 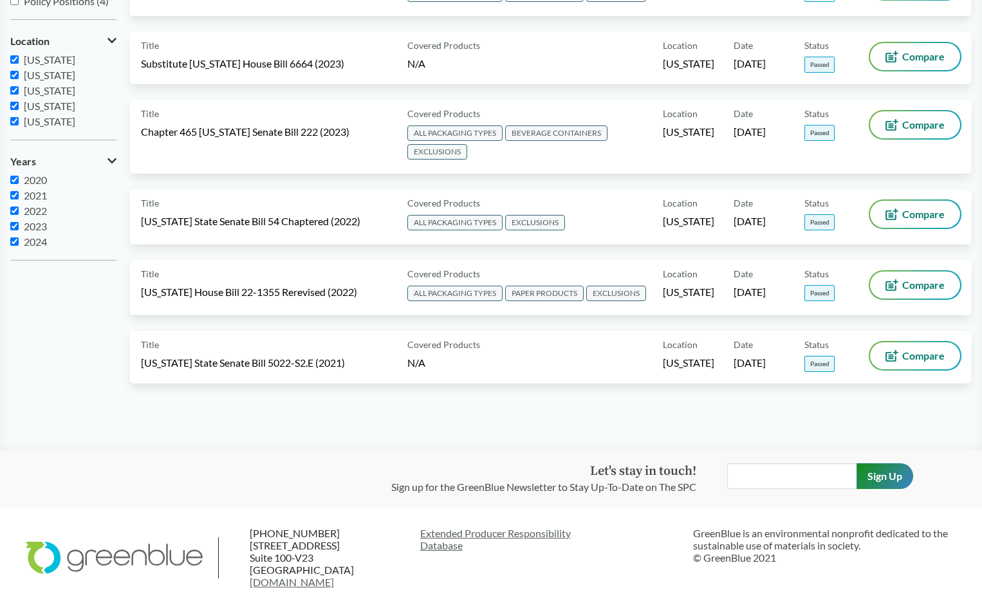 I want to click on p: GreenBlue is an environmental nonprofit dedicated to the sustainable use of materials in society...., so click(x=824, y=546).